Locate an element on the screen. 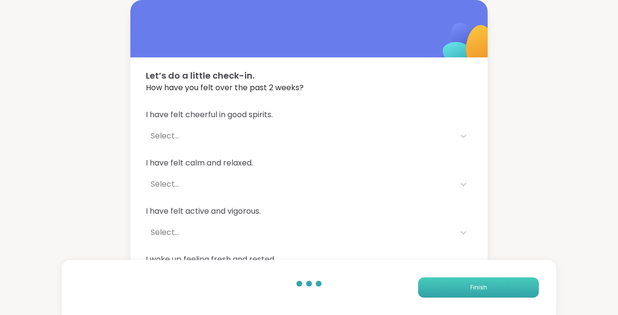  span: I have felt calm and relaxed. is located at coordinates (309, 163).